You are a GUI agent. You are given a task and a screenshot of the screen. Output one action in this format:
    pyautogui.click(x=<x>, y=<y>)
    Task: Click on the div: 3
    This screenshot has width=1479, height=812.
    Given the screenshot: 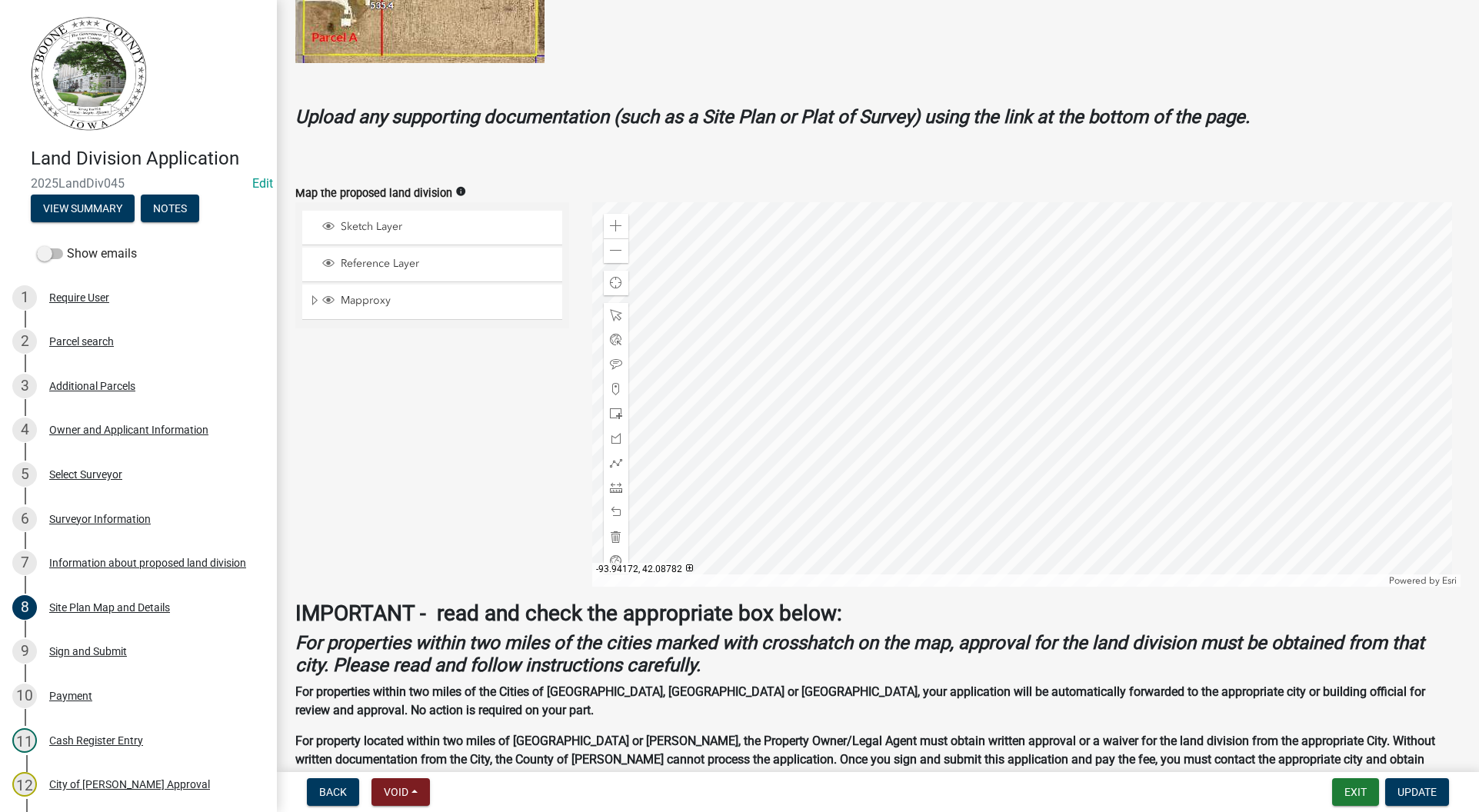 What is the action you would take?
    pyautogui.click(x=25, y=386)
    